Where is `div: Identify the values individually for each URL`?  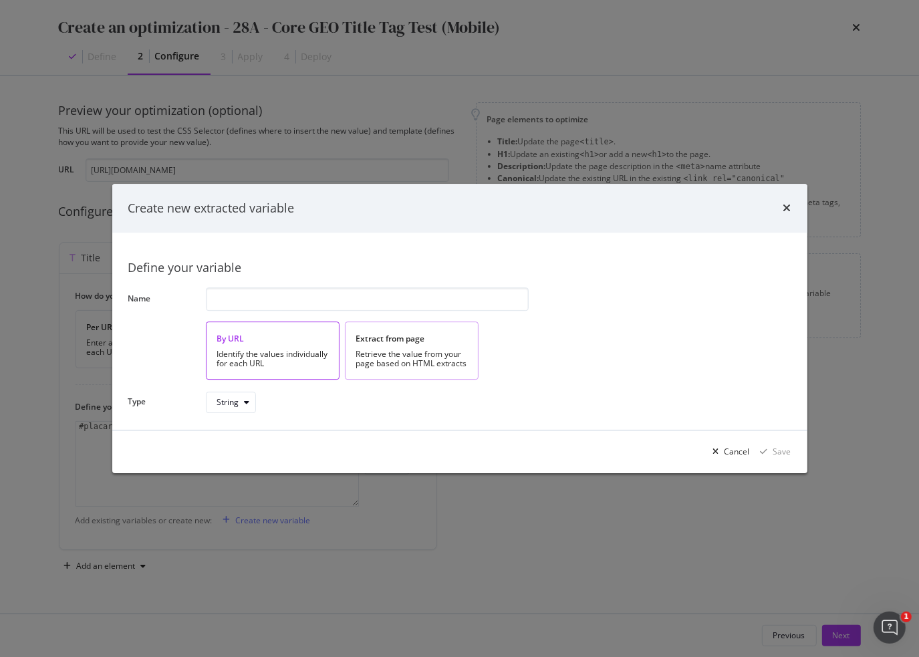
div: Identify the values individually for each URL is located at coordinates (273, 359).